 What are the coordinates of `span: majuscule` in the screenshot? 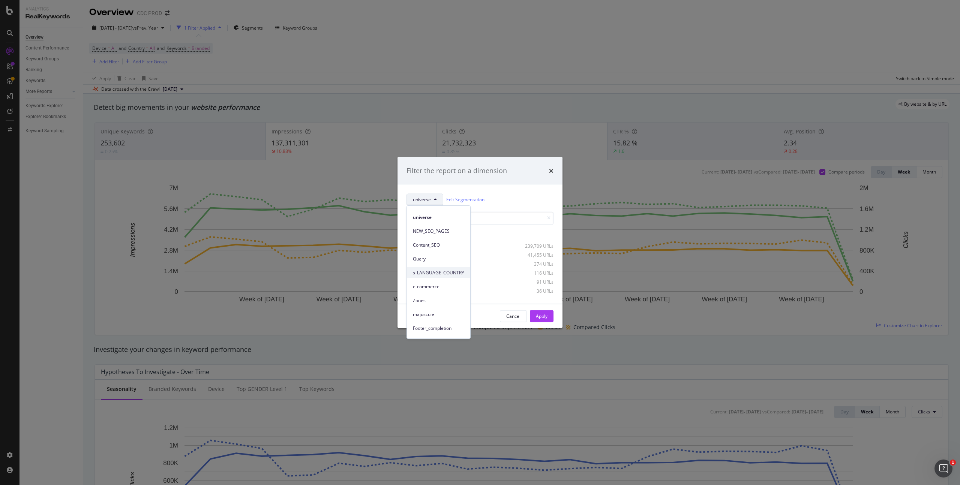 It's located at (438, 315).